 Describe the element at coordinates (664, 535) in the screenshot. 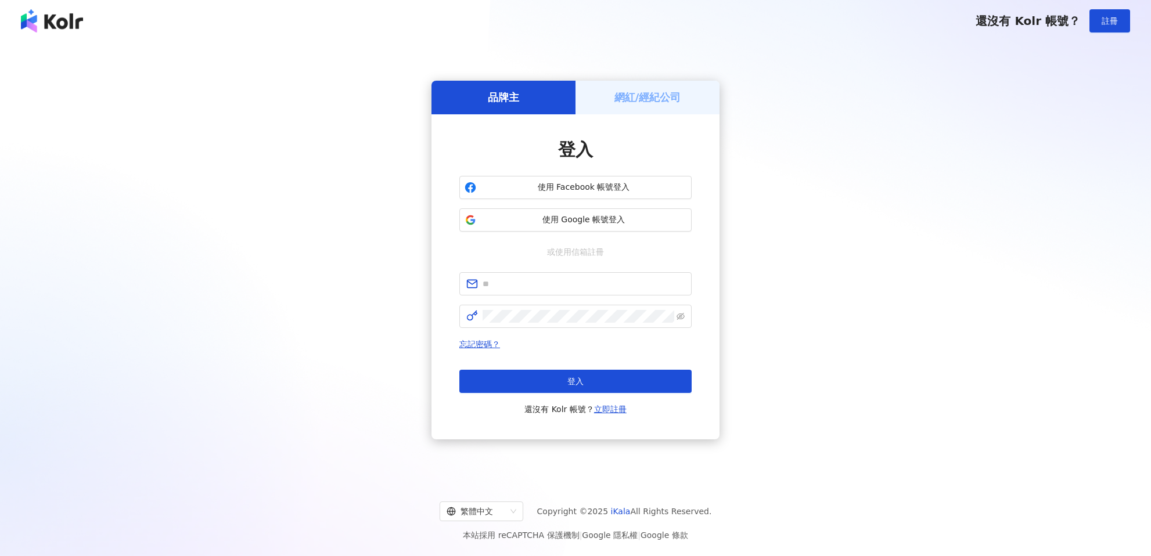

I see `a: Google 條款` at that location.